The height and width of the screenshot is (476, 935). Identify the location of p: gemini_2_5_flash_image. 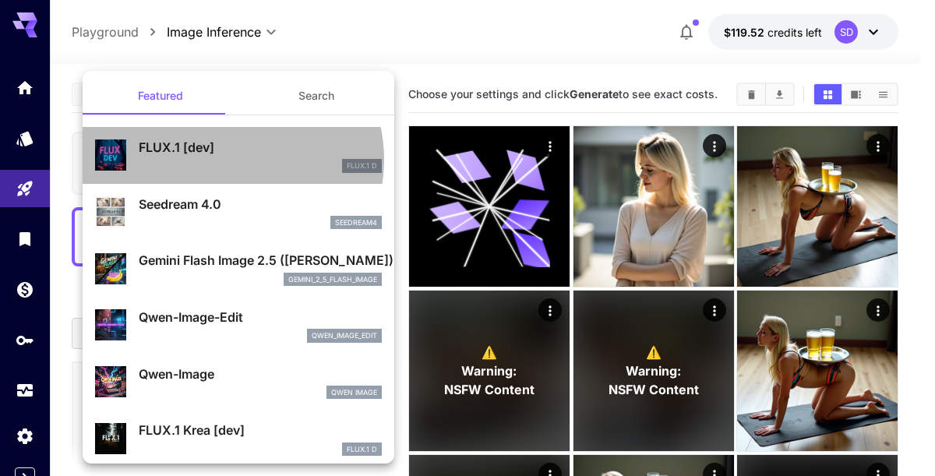
(333, 280).